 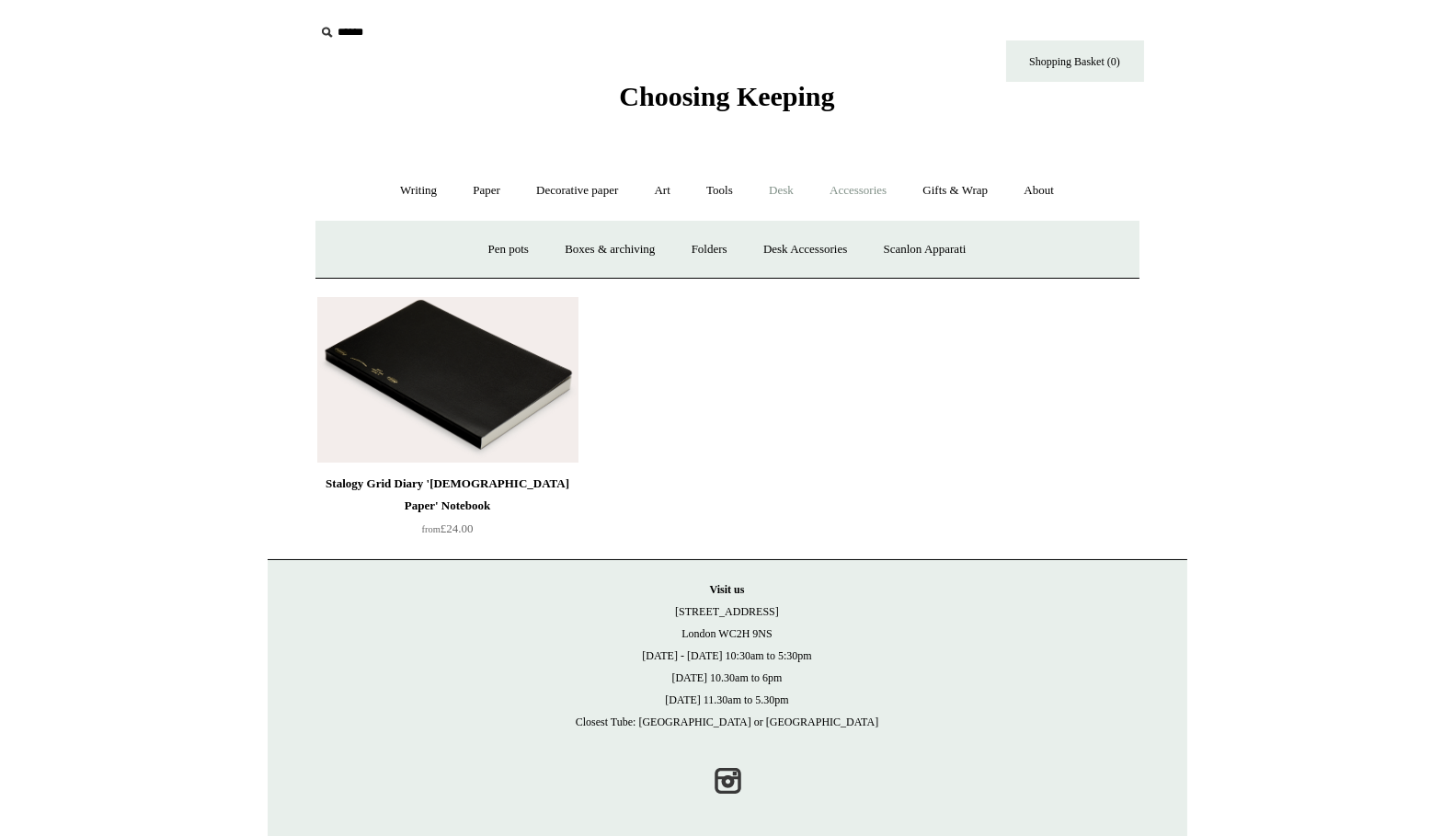 What do you see at coordinates (858, 190) in the screenshot?
I see `a: Accessories` at bounding box center [858, 190].